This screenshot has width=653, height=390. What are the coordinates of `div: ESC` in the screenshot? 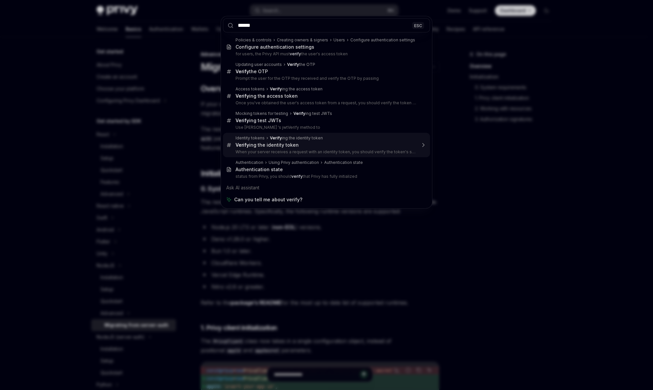 It's located at (418, 25).